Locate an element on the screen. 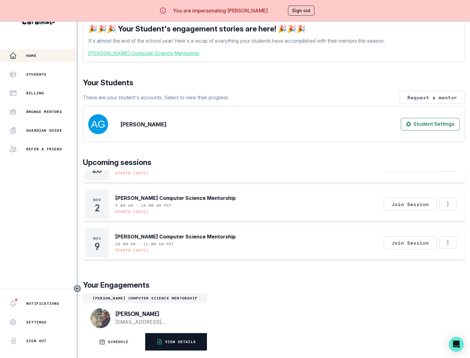 The height and width of the screenshot is (358, 470). p: VIEW DETAILS is located at coordinates (180, 342).